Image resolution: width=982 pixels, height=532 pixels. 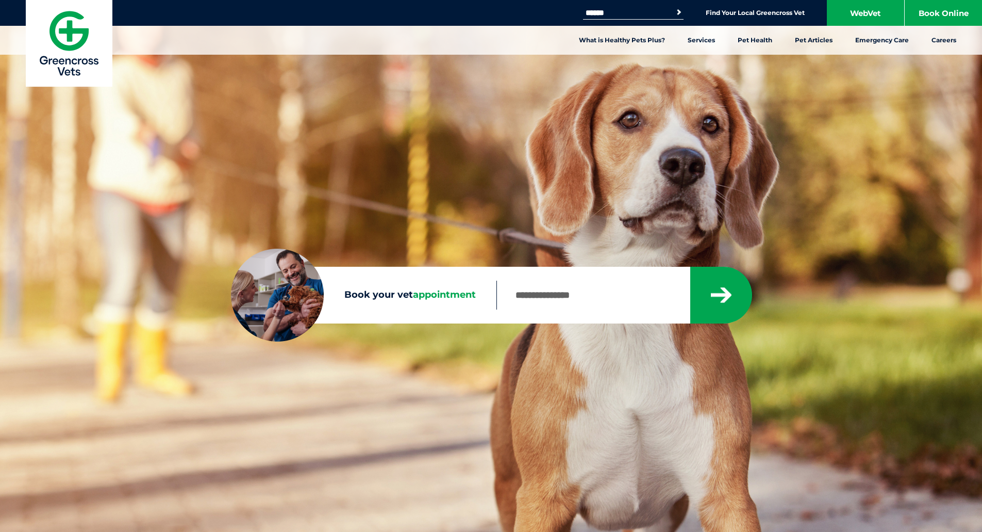 I want to click on span: appointment, so click(x=445, y=294).